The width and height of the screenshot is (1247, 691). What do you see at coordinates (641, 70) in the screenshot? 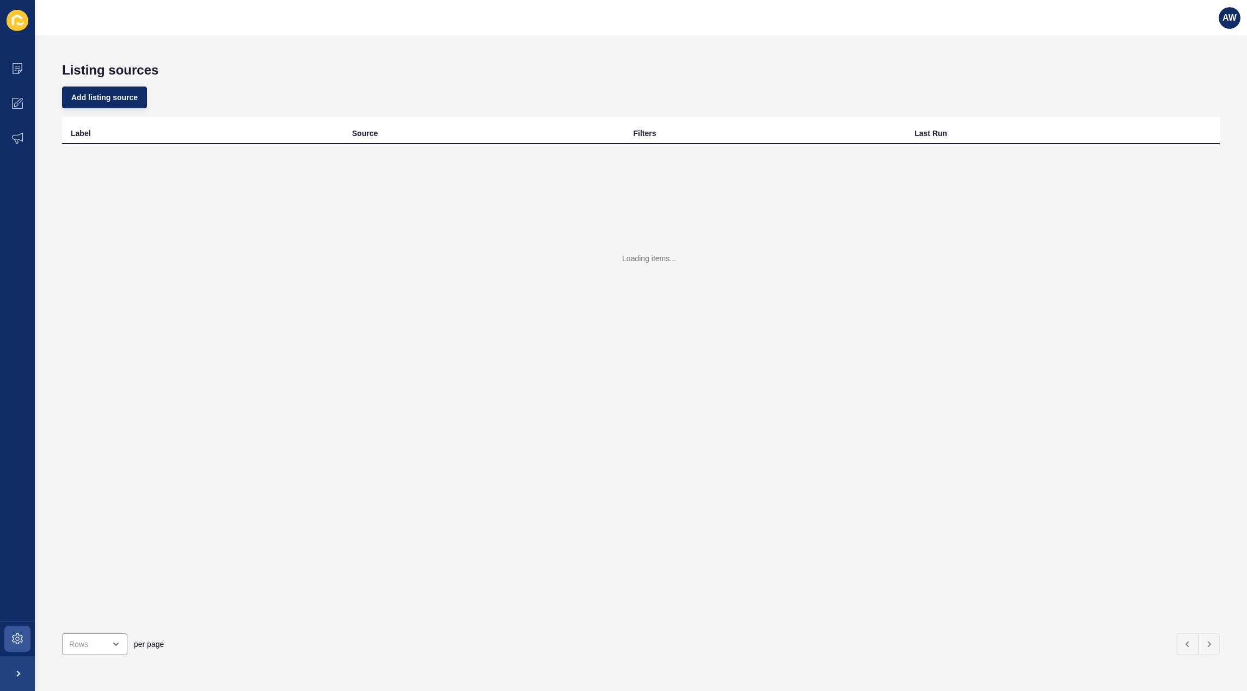
I see `h1: Listing sources` at bounding box center [641, 70].